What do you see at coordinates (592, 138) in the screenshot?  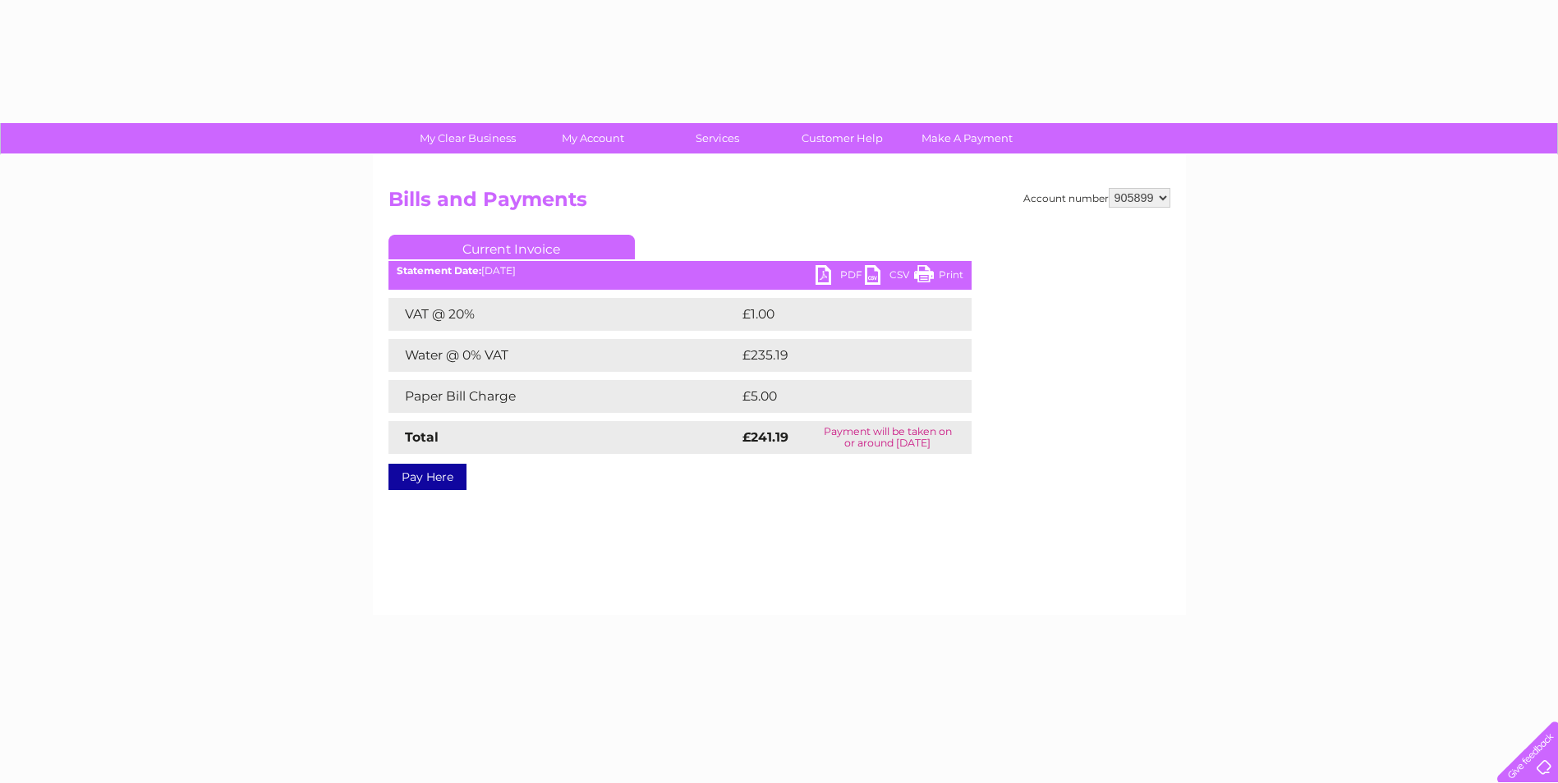 I see `a: My Account` at bounding box center [592, 138].